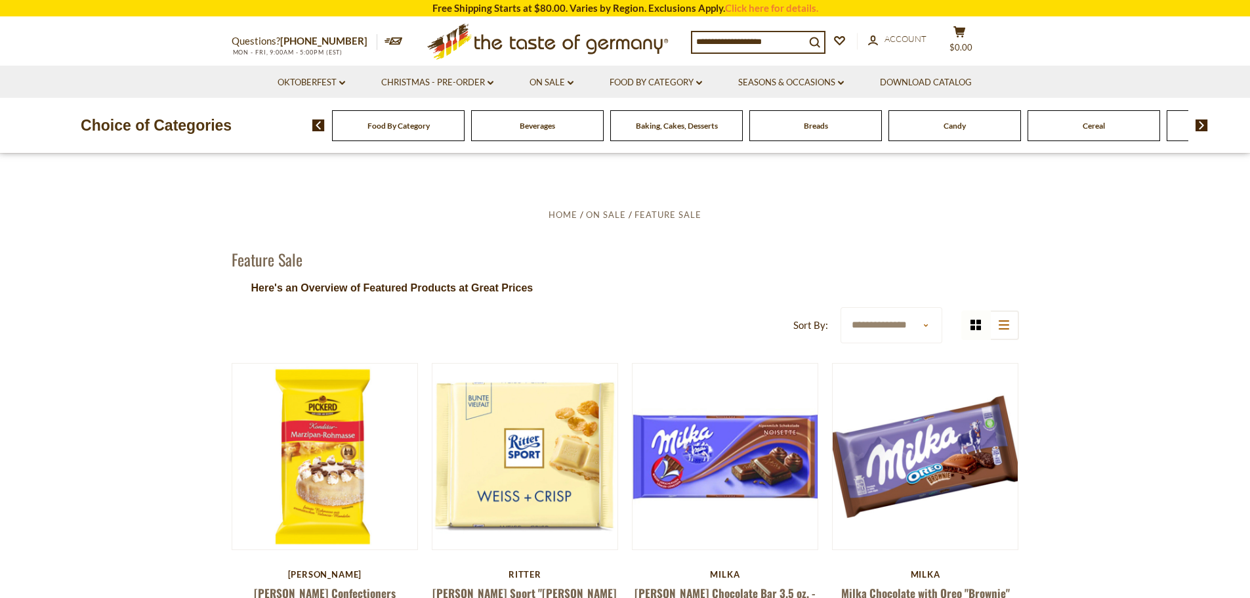 The image size is (1250, 598). What do you see at coordinates (398, 125) in the screenshot?
I see `span: Food By Category` at bounding box center [398, 125].